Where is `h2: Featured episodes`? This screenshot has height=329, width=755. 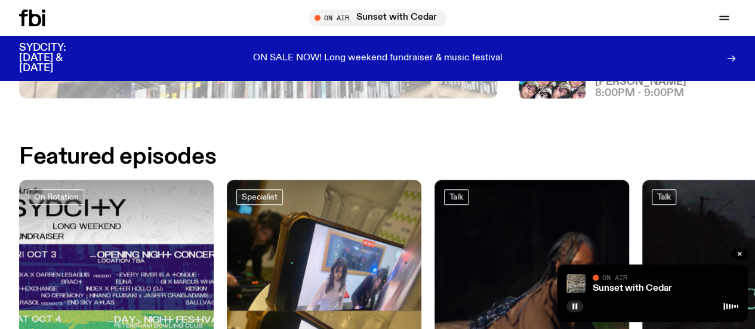
h2: Featured episodes is located at coordinates (118, 157).